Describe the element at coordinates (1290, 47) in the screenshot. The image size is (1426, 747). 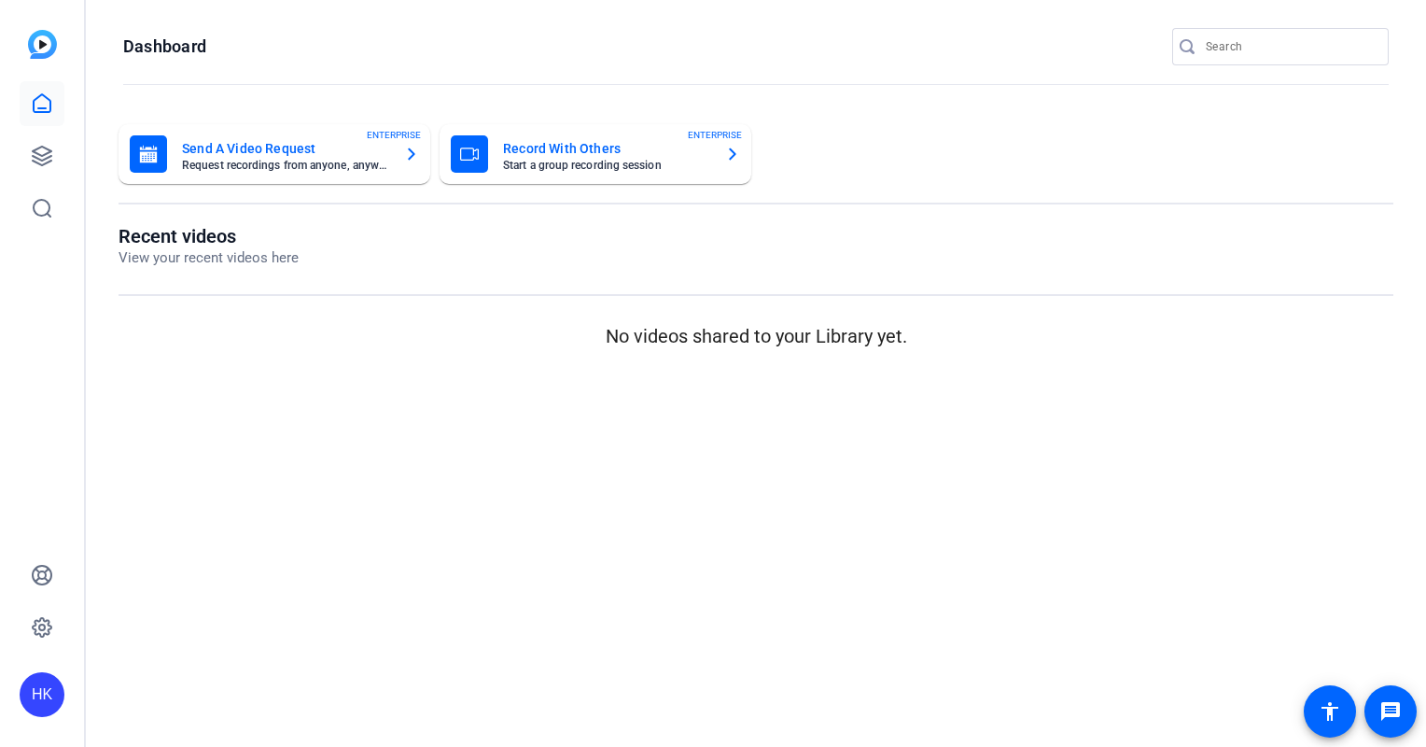
I see `input: Search` at that location.